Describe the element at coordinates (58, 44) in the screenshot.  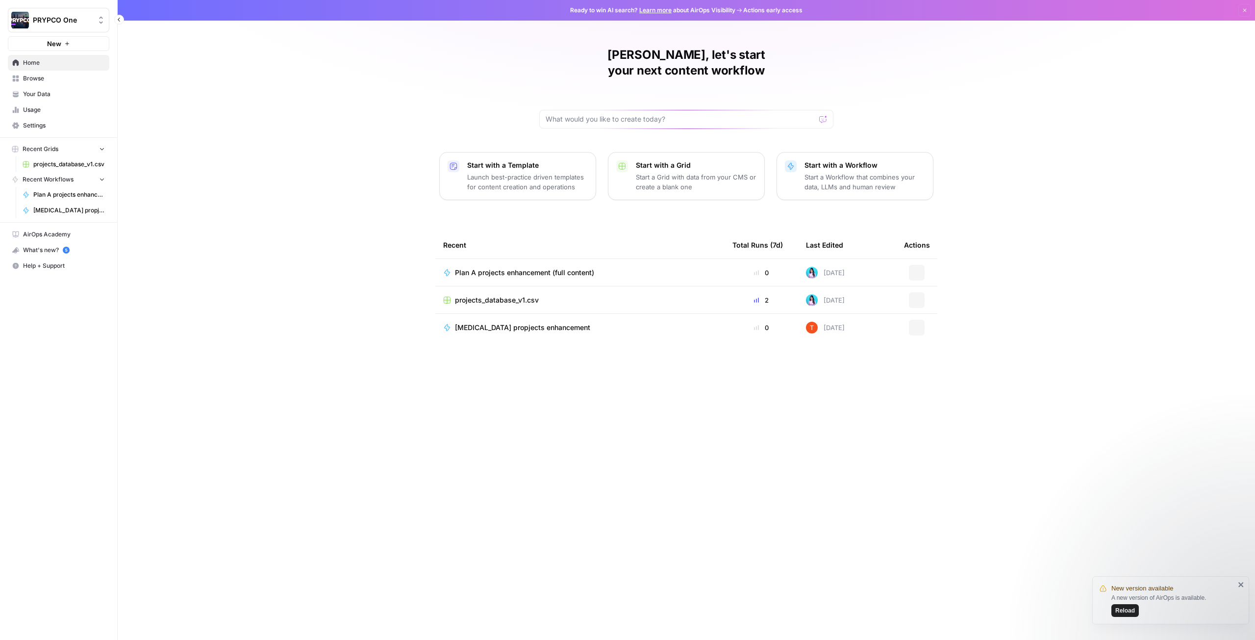
I see `button: New` at that location.